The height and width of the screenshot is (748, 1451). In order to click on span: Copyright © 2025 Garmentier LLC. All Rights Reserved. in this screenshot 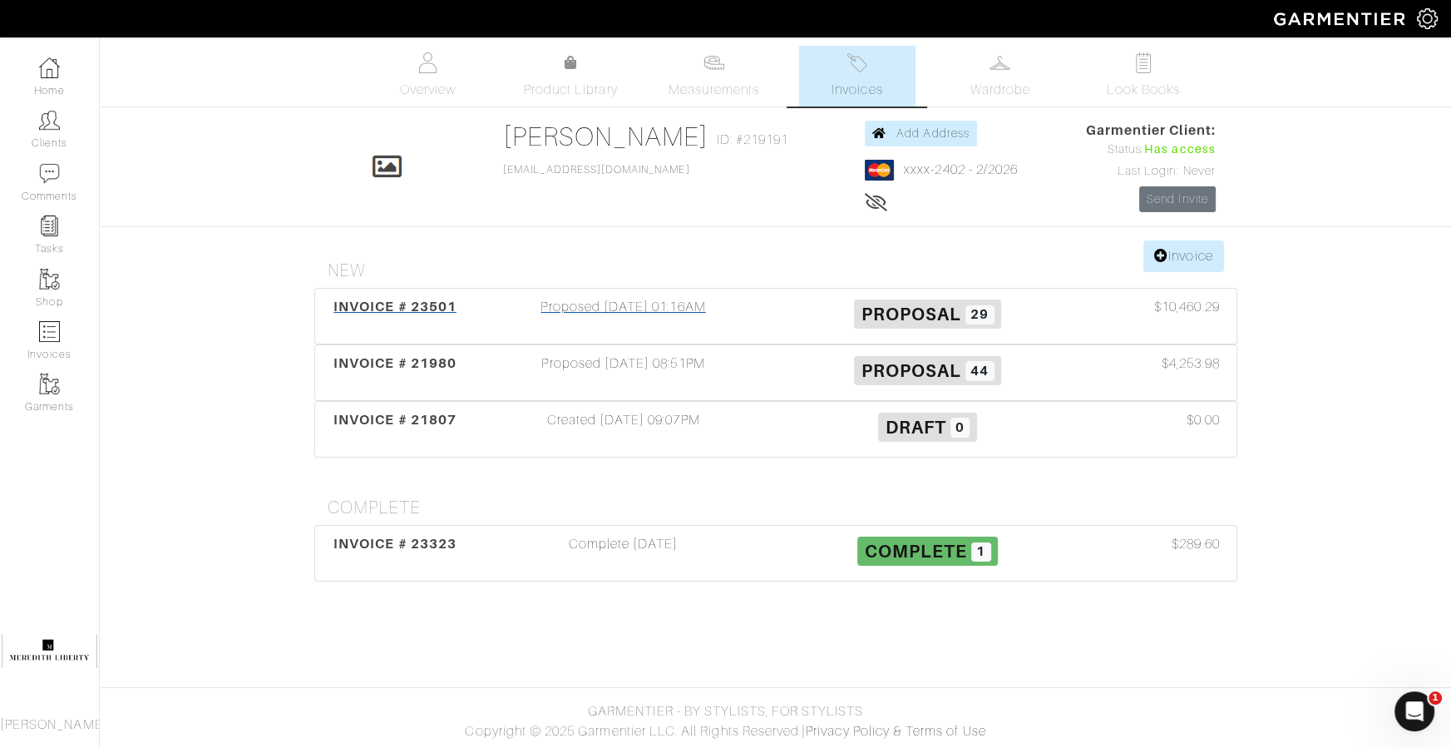, I will do `click(633, 731)`.